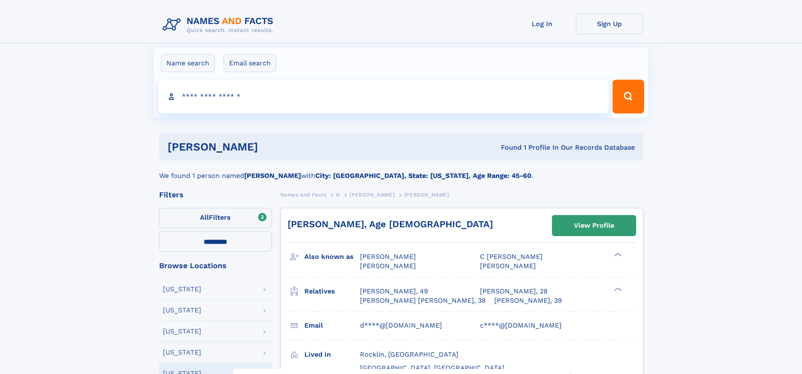 The image size is (802, 374). I want to click on img: Logo Names and Facts, so click(220, 25).